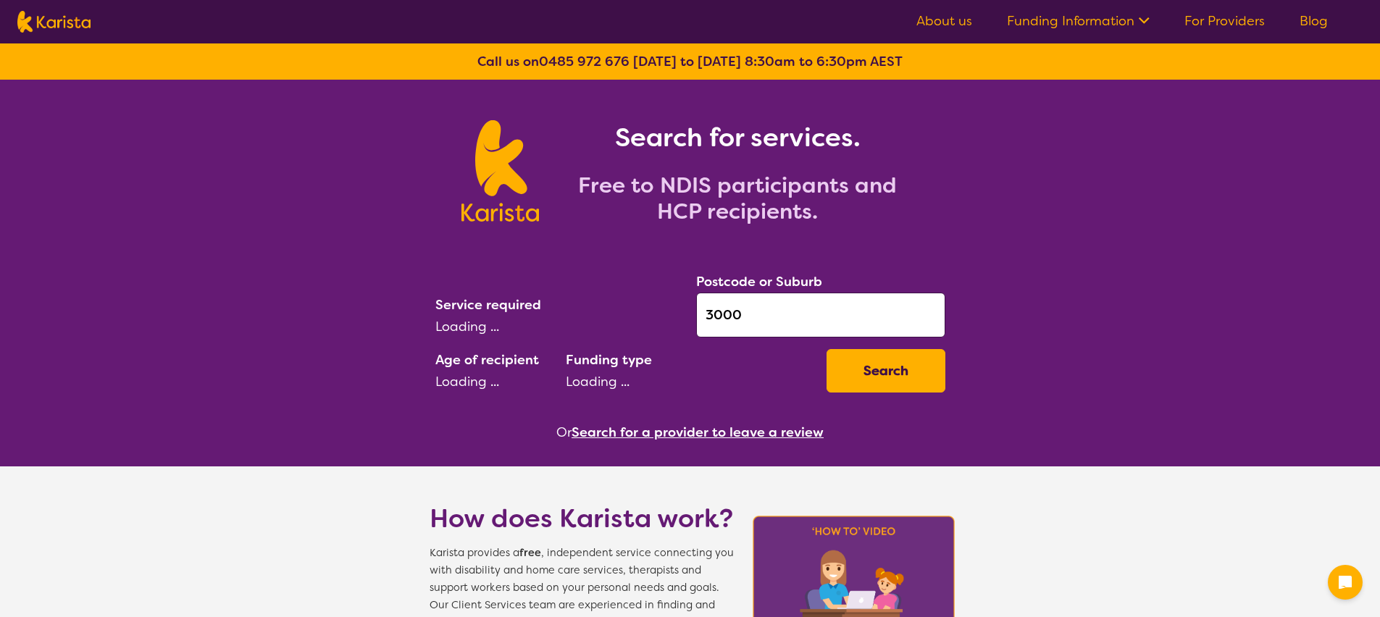 This screenshot has width=1380, height=617. I want to click on a: Blog, so click(1313, 21).